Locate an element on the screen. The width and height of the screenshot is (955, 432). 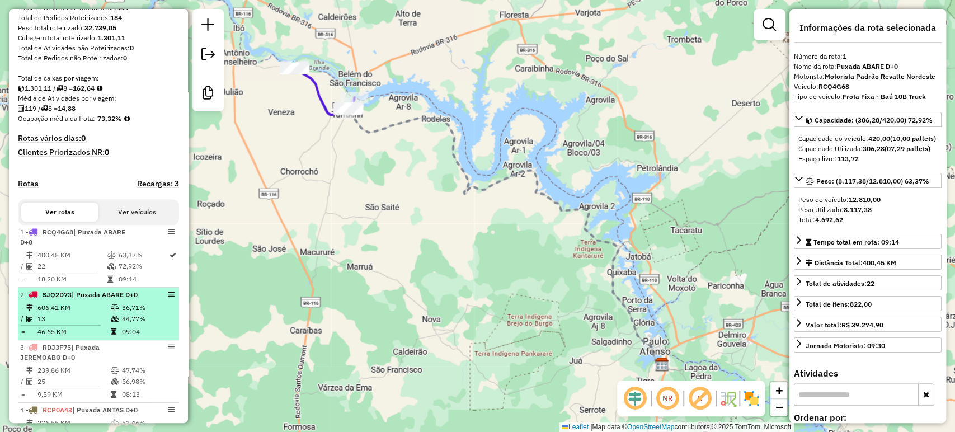
div: Valor total: is located at coordinates (844, 325).